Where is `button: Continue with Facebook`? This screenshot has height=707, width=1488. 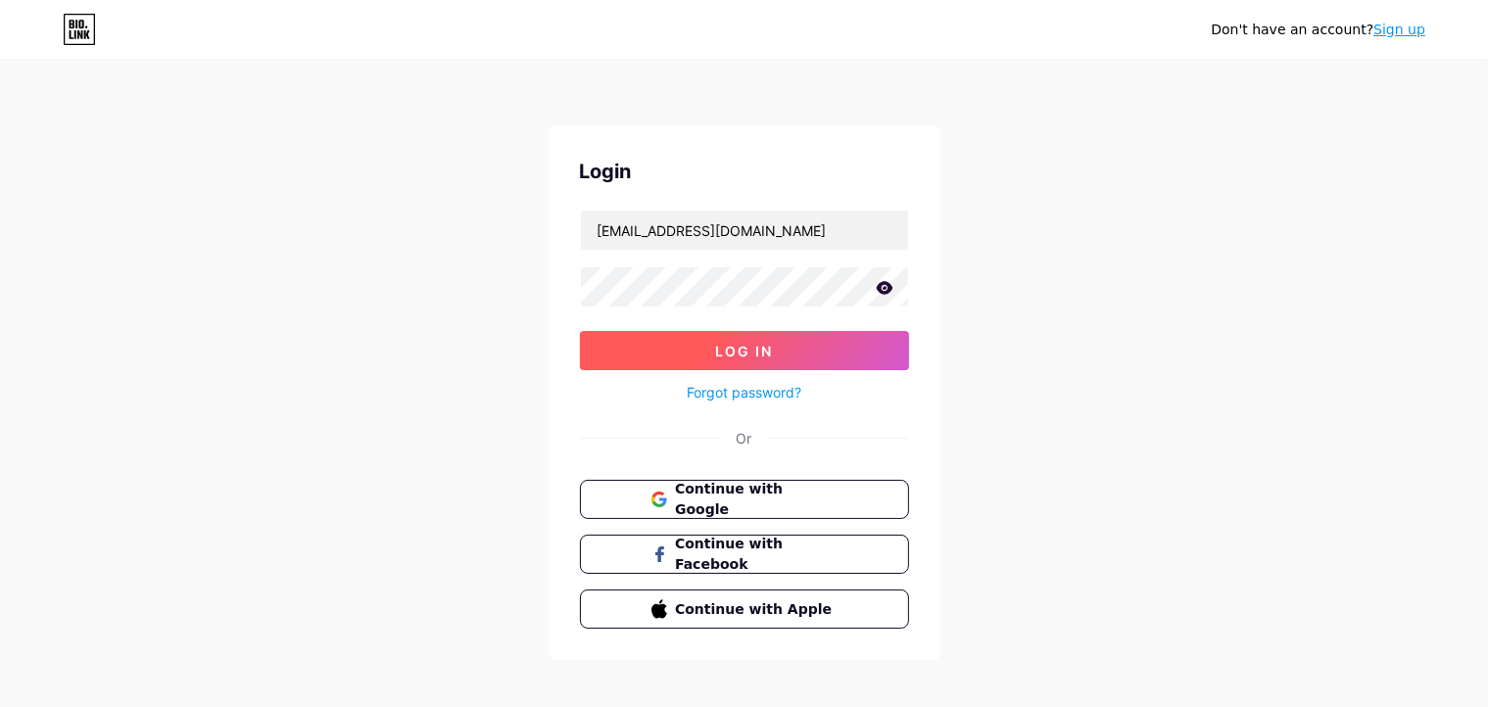 button: Continue with Facebook is located at coordinates (745, 555).